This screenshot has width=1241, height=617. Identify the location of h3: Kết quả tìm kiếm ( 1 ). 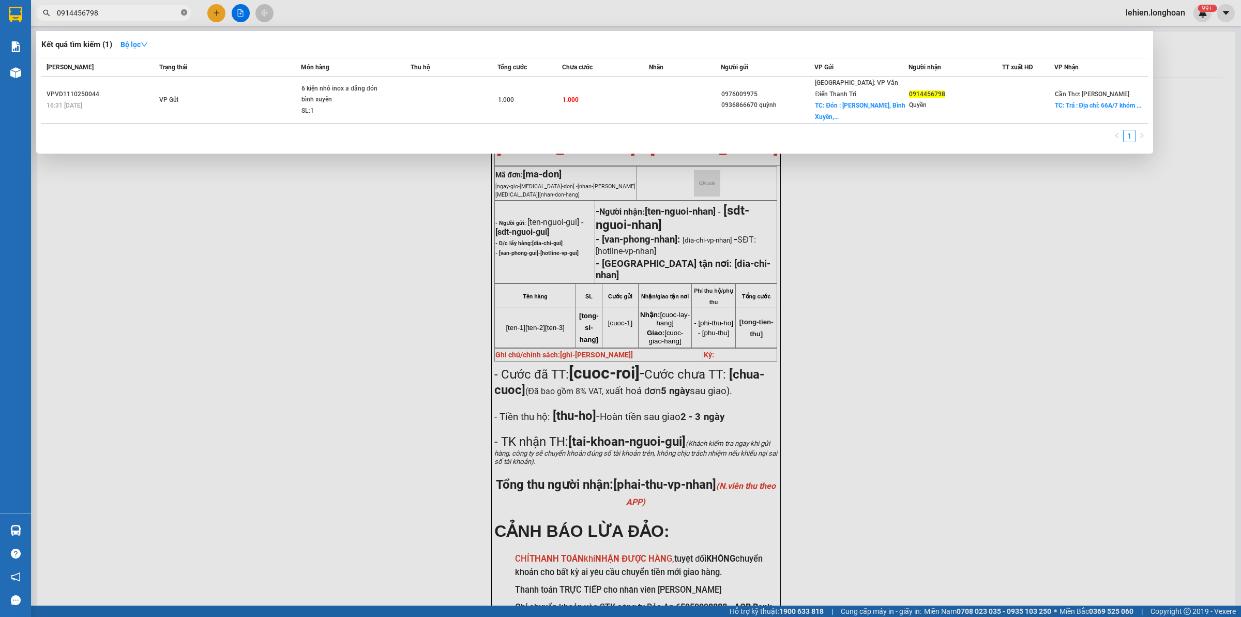
(77, 44).